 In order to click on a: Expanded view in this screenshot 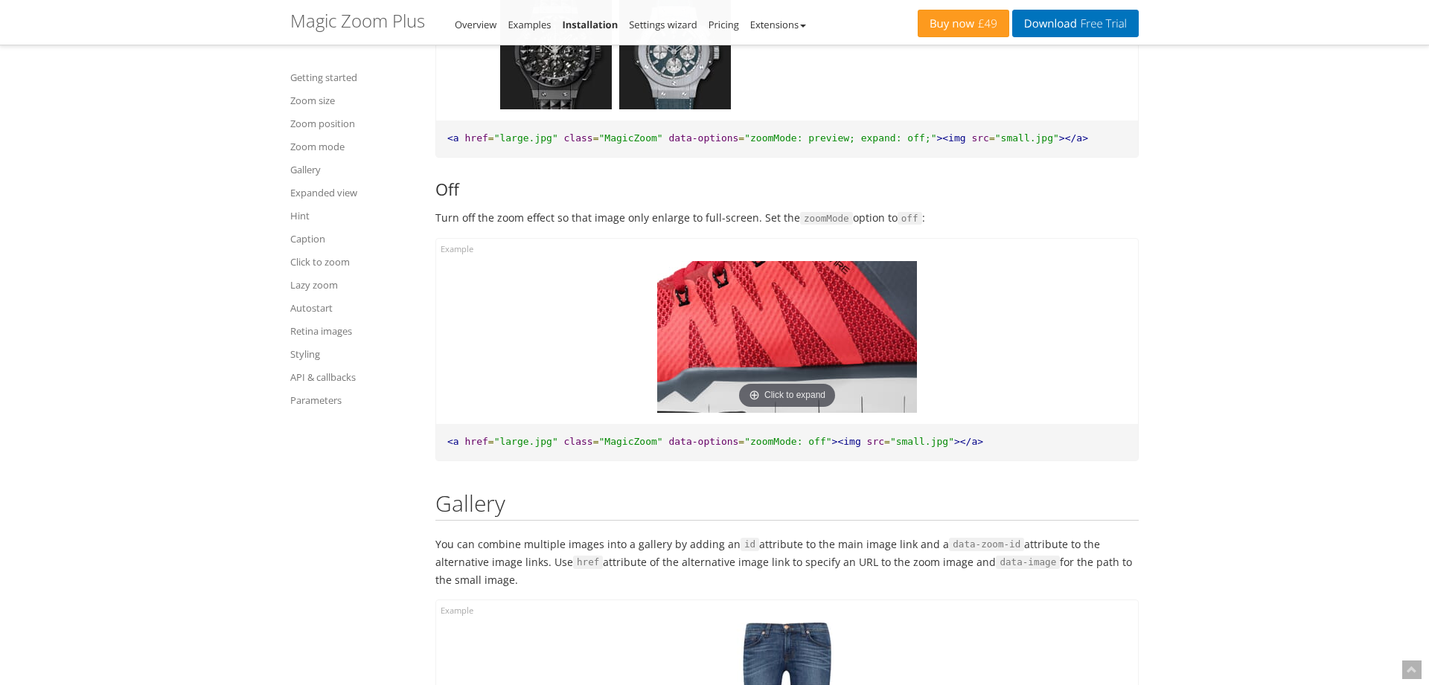, I will do `click(354, 193)`.